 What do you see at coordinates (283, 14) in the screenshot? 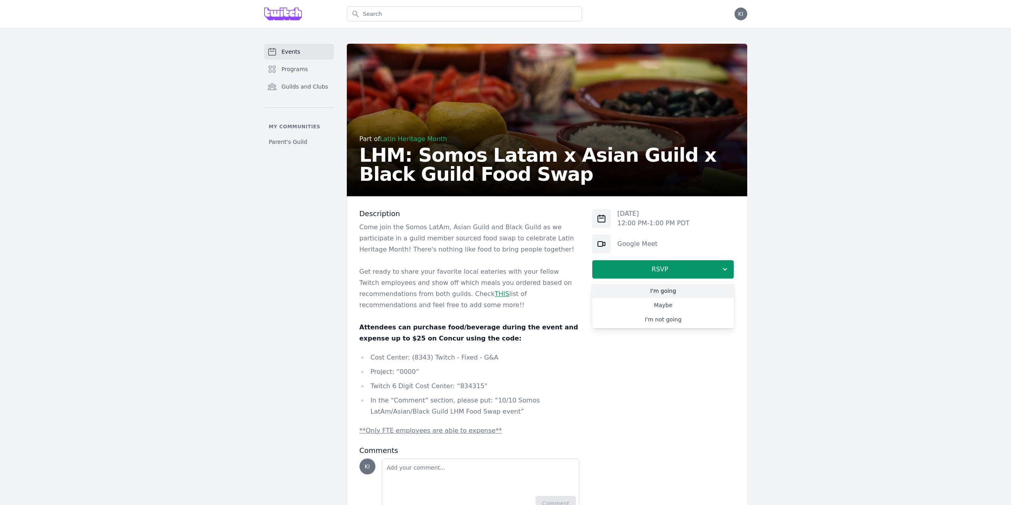
I see `img: Grove` at bounding box center [283, 14].